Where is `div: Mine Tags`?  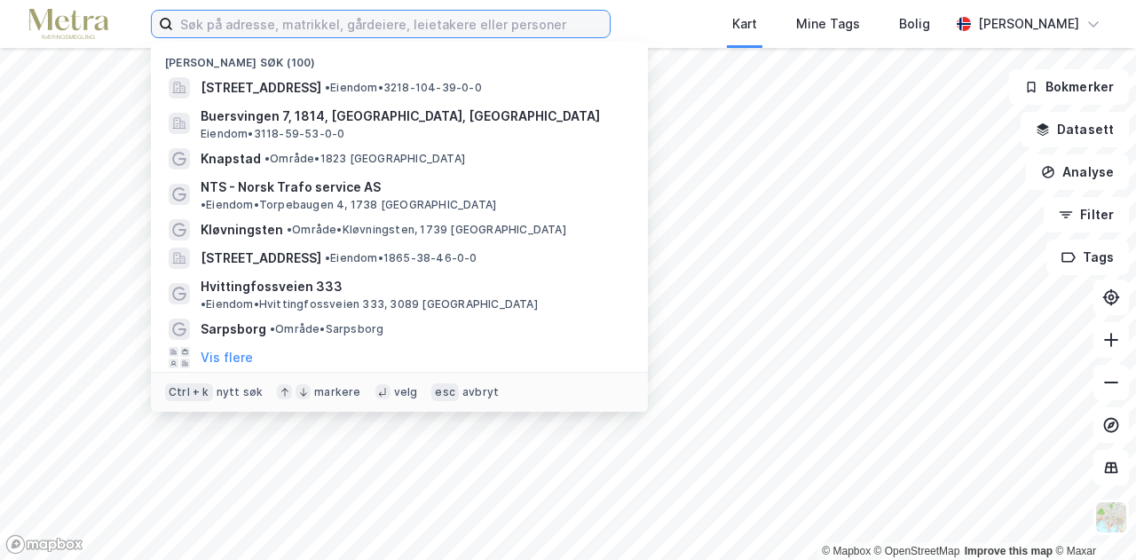
div: Mine Tags is located at coordinates (828, 24).